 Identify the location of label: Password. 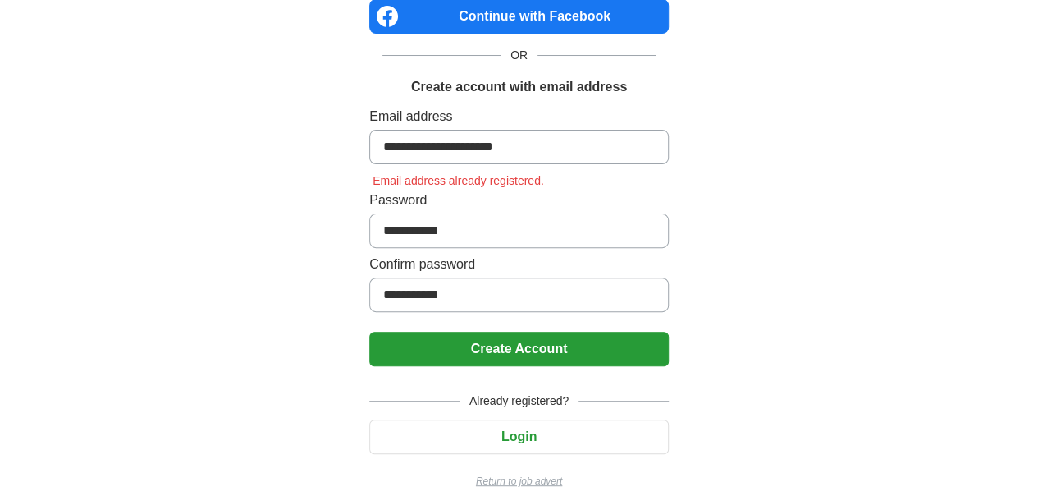
(519, 200).